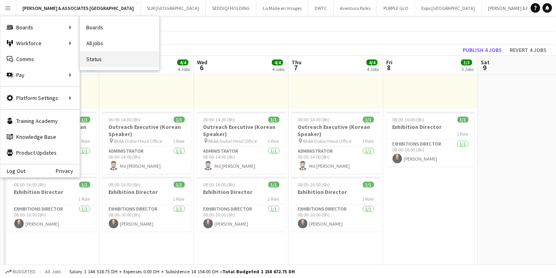  Describe the element at coordinates (40, 98) in the screenshot. I see `div: Platform Settings` at that location.